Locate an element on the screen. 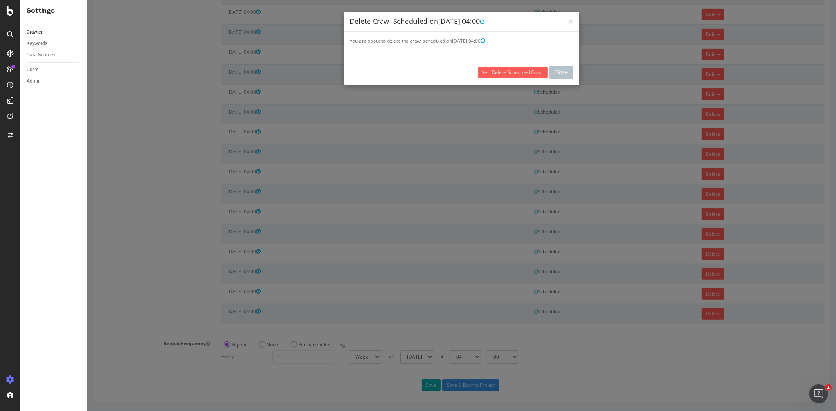 The width and height of the screenshot is (836, 411). div: Data Sources is located at coordinates (41, 55).